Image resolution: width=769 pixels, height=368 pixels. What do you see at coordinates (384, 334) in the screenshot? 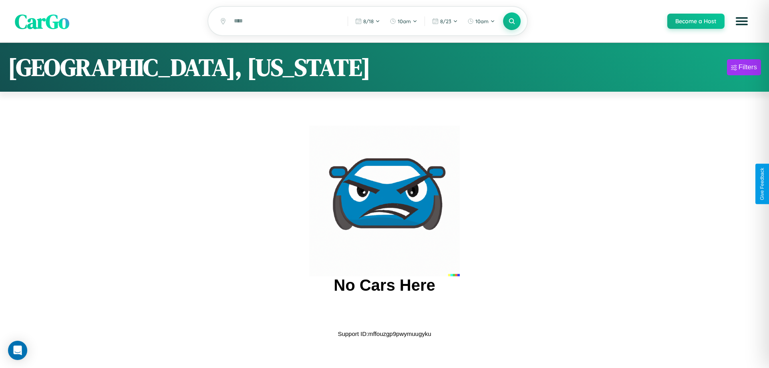
I see `p: Support ID: mffouzgp9pwymuugyku` at bounding box center [384, 334].